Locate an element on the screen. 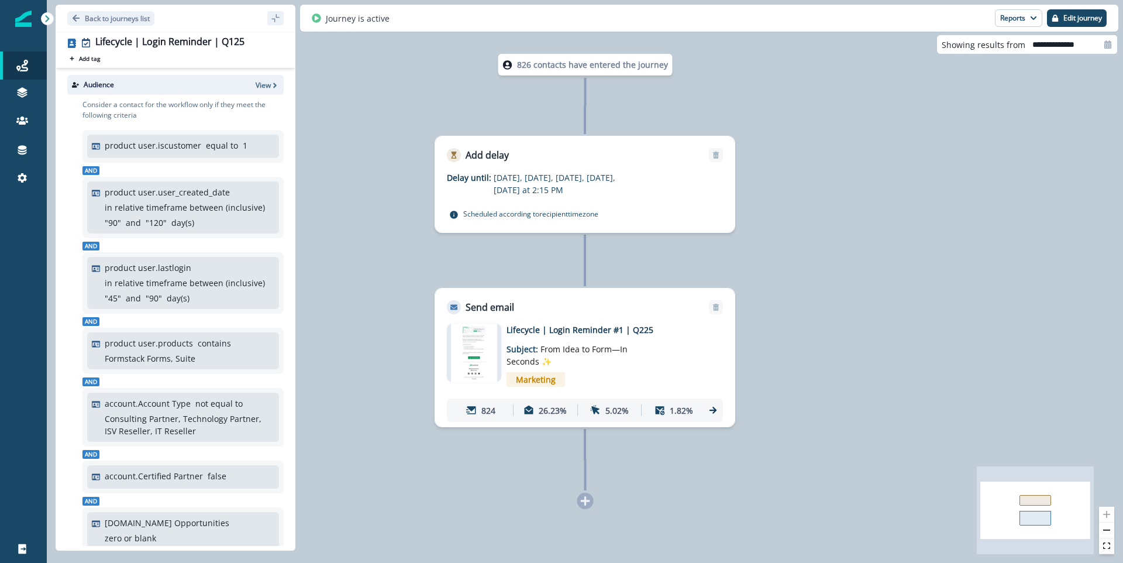 The width and height of the screenshot is (1123, 563). div: Send emailRemoveemail asset unavailableLifecycle | Login Reminder #1 | Q225Subject: From Idea to ... is located at coordinates (585, 357).